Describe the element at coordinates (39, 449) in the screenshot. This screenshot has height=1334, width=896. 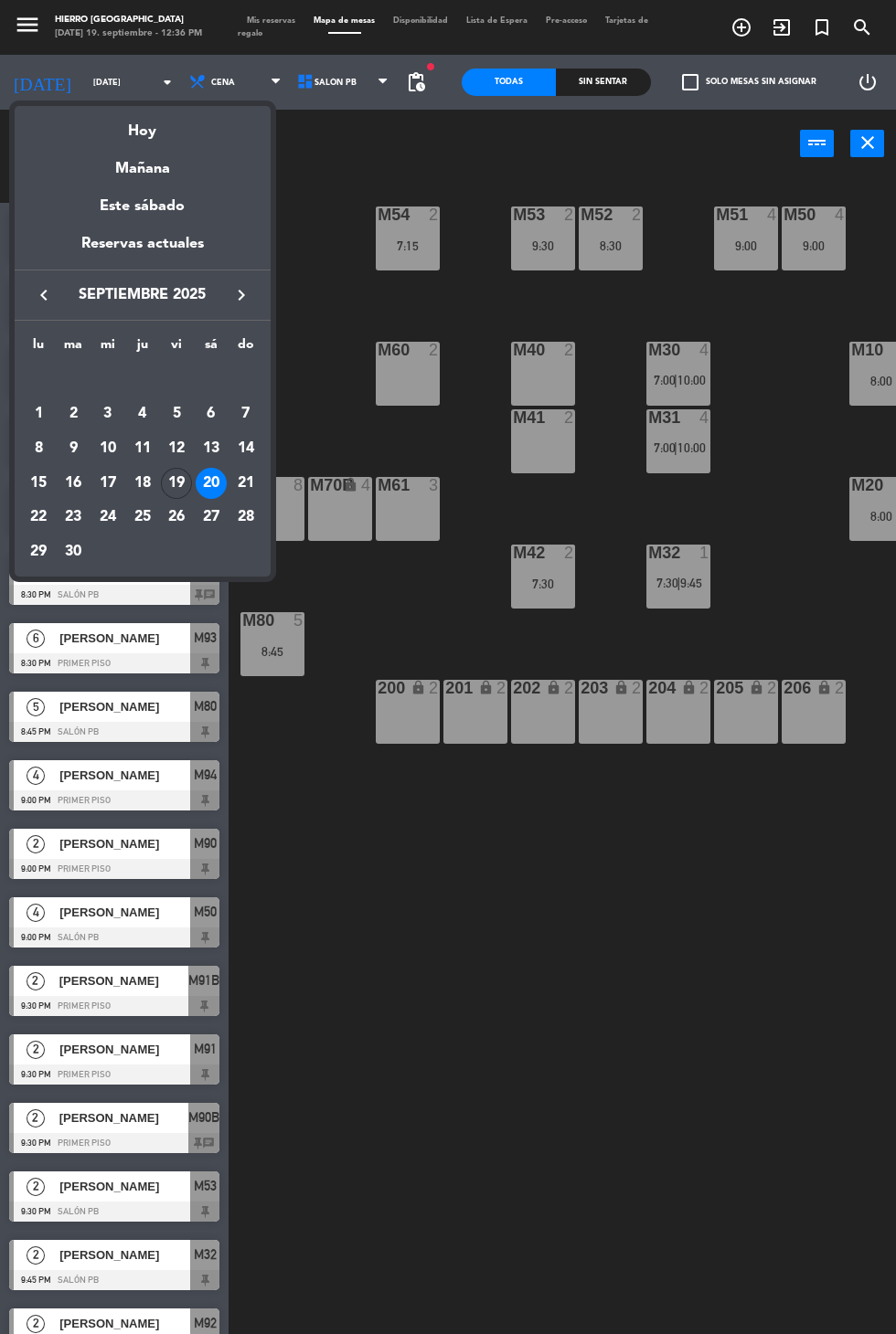
I see `td: 8 de septiembre de 2025` at that location.